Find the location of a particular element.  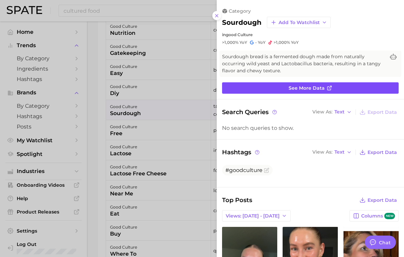

span: Add to Watchlist is located at coordinates (299, 22).